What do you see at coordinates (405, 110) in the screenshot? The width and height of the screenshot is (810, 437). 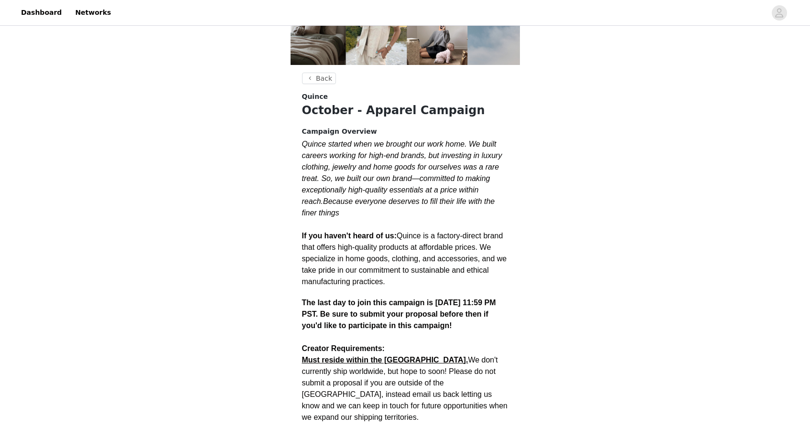 I see `h1: October - Apparel Campaign` at bounding box center [405, 110].